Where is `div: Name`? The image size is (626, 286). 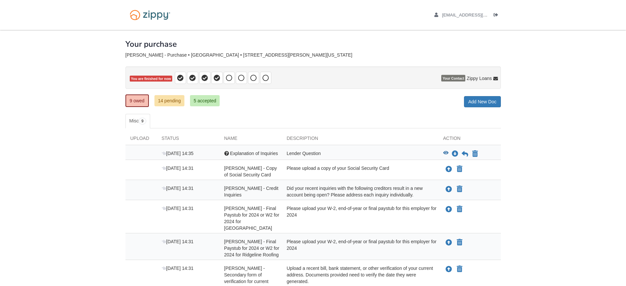 div: Name is located at coordinates (251, 140).